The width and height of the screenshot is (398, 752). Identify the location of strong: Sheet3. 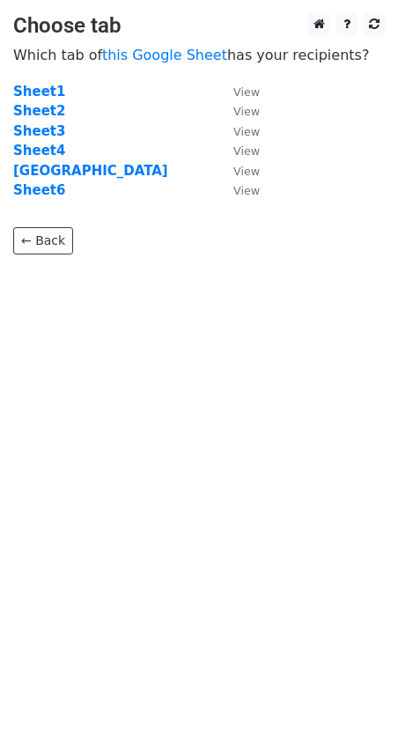
(39, 131).